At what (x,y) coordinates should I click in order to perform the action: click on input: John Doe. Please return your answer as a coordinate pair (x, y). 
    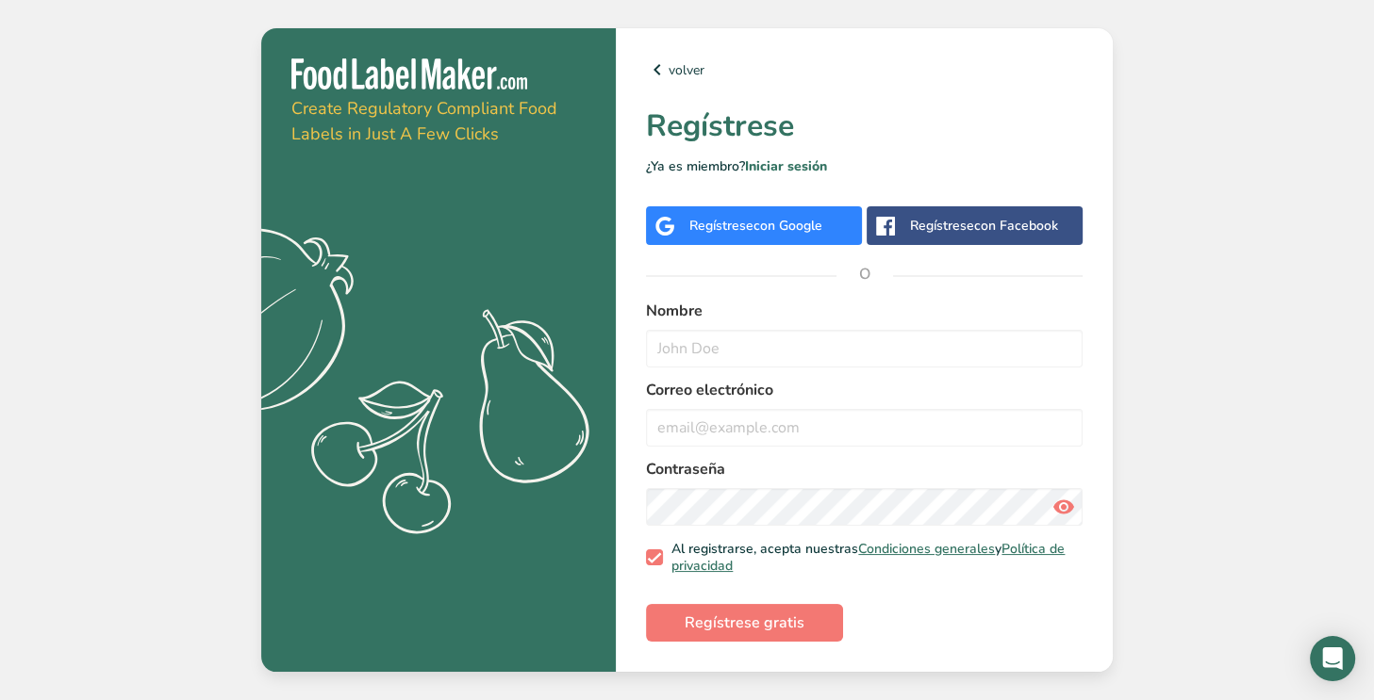
    Looking at the image, I should click on (864, 349).